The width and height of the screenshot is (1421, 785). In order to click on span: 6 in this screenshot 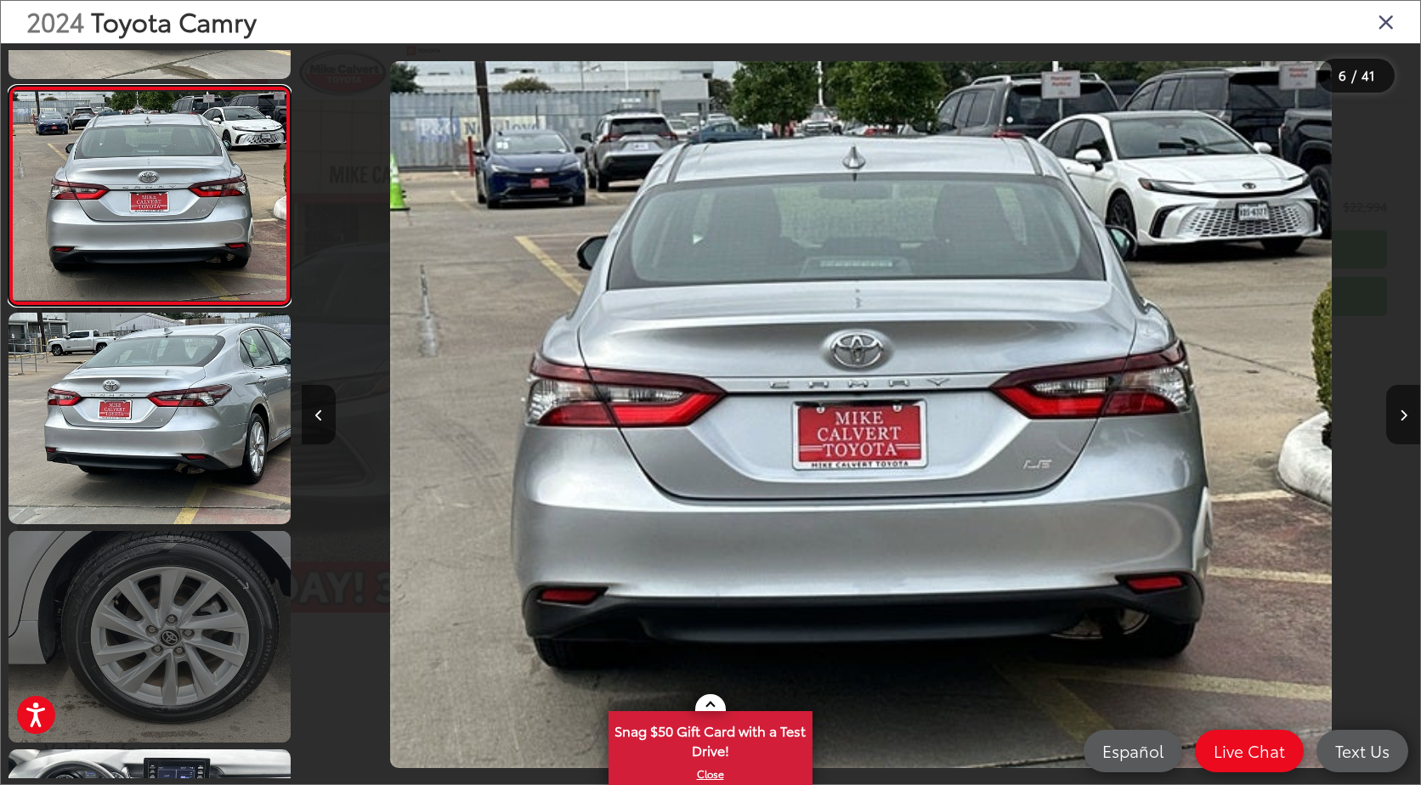, I will do `click(1342, 75)`.